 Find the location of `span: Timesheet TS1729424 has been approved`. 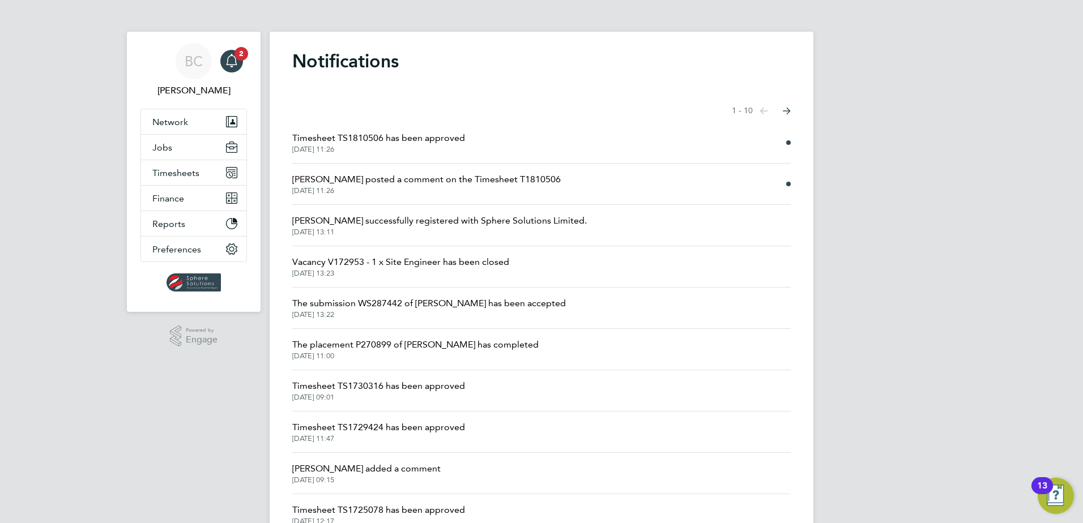

span: Timesheet TS1729424 has been approved is located at coordinates (378, 428).